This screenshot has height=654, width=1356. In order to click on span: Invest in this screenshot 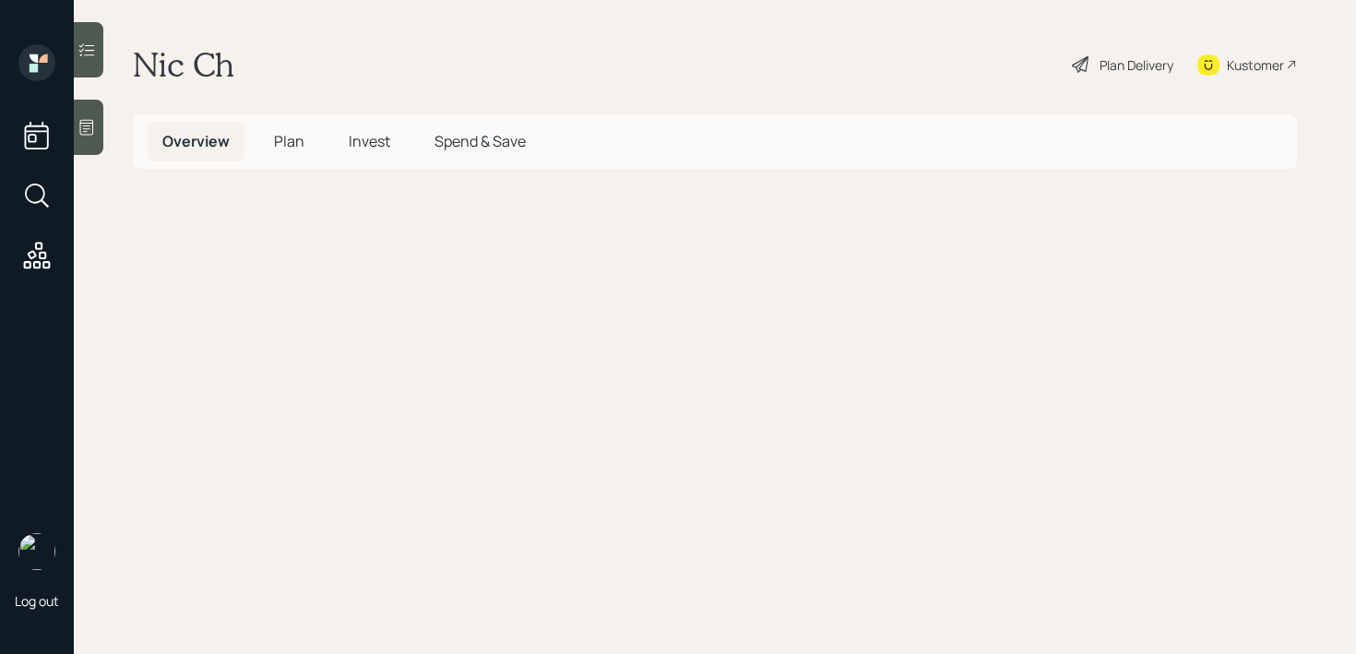, I will do `click(369, 141)`.